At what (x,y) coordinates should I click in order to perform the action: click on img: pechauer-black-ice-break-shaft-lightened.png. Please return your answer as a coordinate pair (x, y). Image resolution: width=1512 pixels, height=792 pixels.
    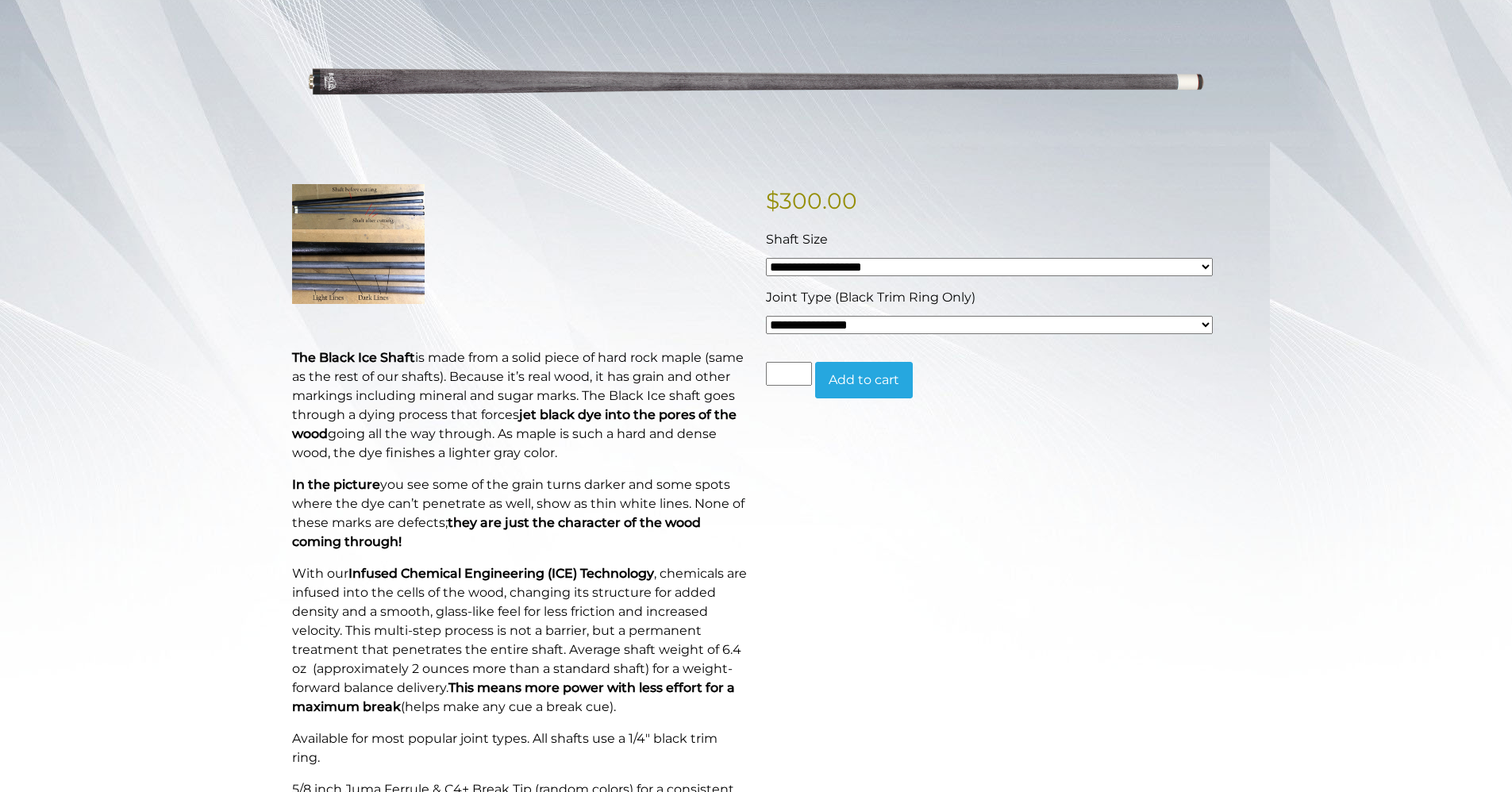
    Looking at the image, I should click on (756, 81).